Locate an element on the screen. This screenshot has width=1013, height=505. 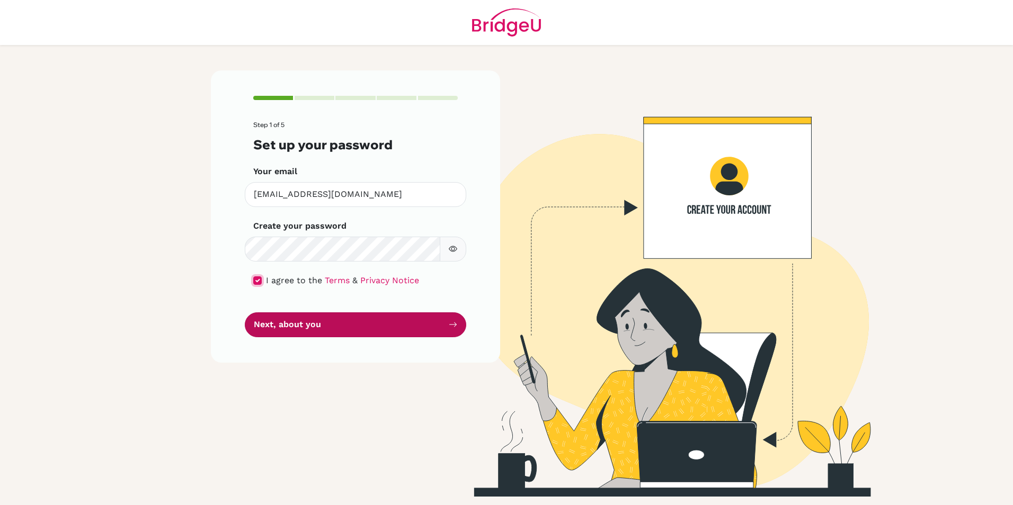
span: Step 1 of 5 is located at coordinates (269, 124).